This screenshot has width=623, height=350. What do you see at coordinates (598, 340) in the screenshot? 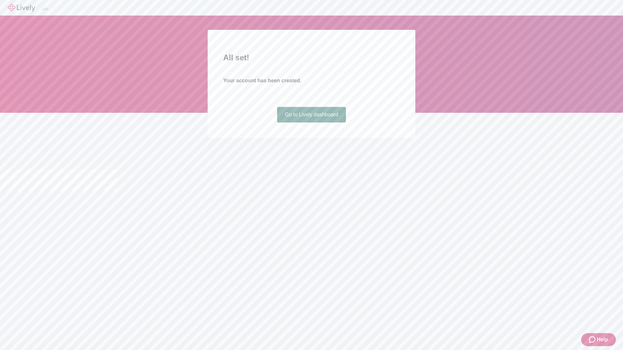
I see `button: Zendesk support iconHelp` at bounding box center [598, 340].